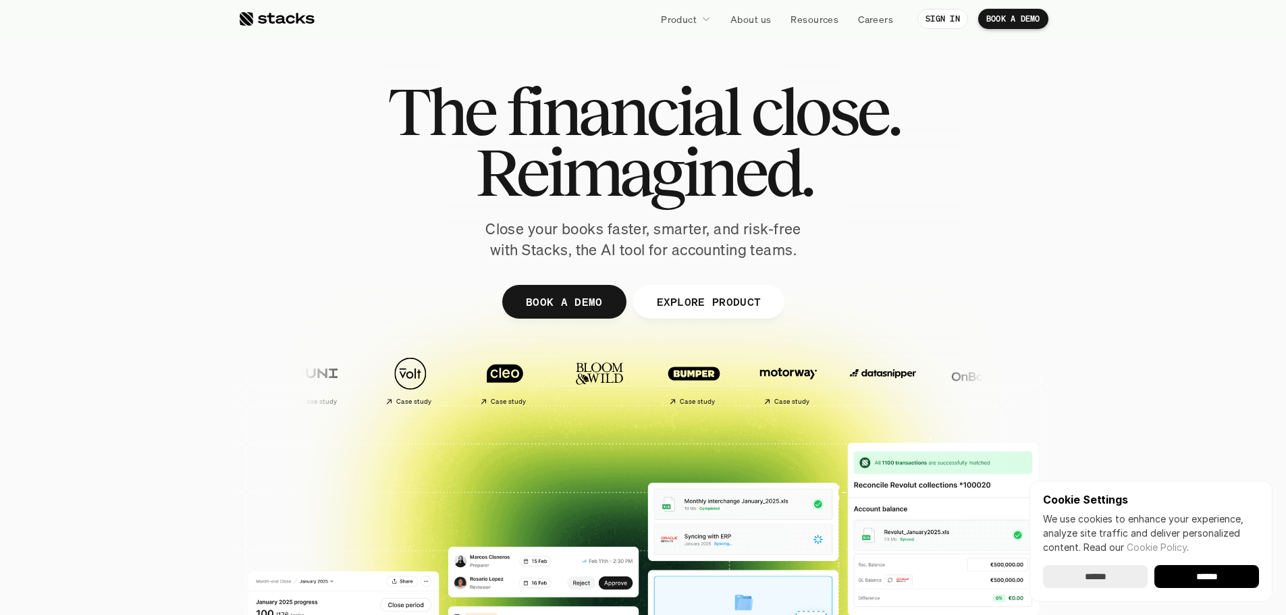 The image size is (1286, 615). Describe the element at coordinates (875, 19) in the screenshot. I see `a: Careers` at that location.